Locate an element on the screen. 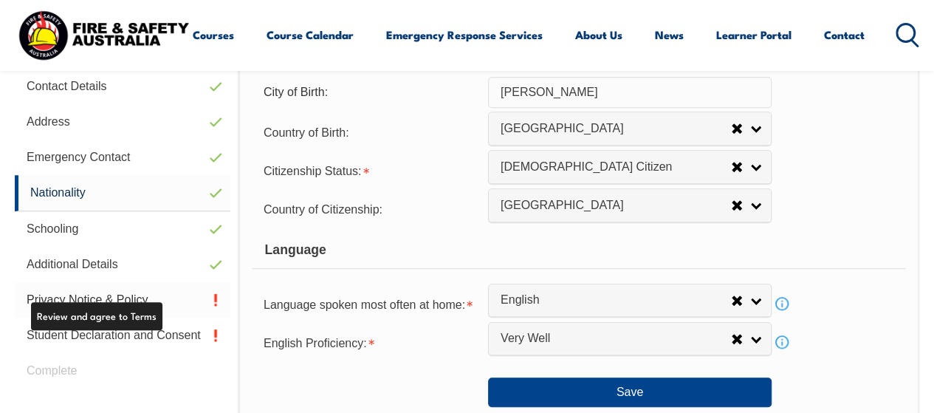 The height and width of the screenshot is (413, 934). a: Schooling is located at coordinates (123, 229).